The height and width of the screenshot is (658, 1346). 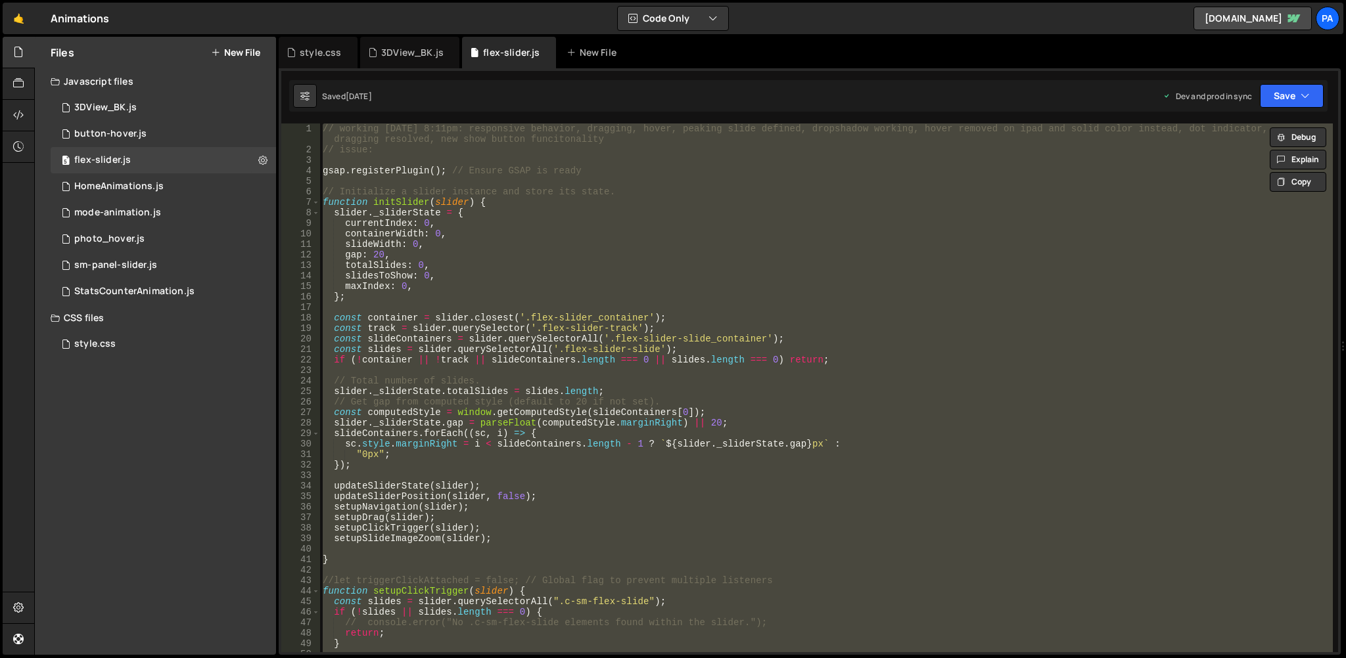 I want to click on div: 47, so click(x=300, y=623).